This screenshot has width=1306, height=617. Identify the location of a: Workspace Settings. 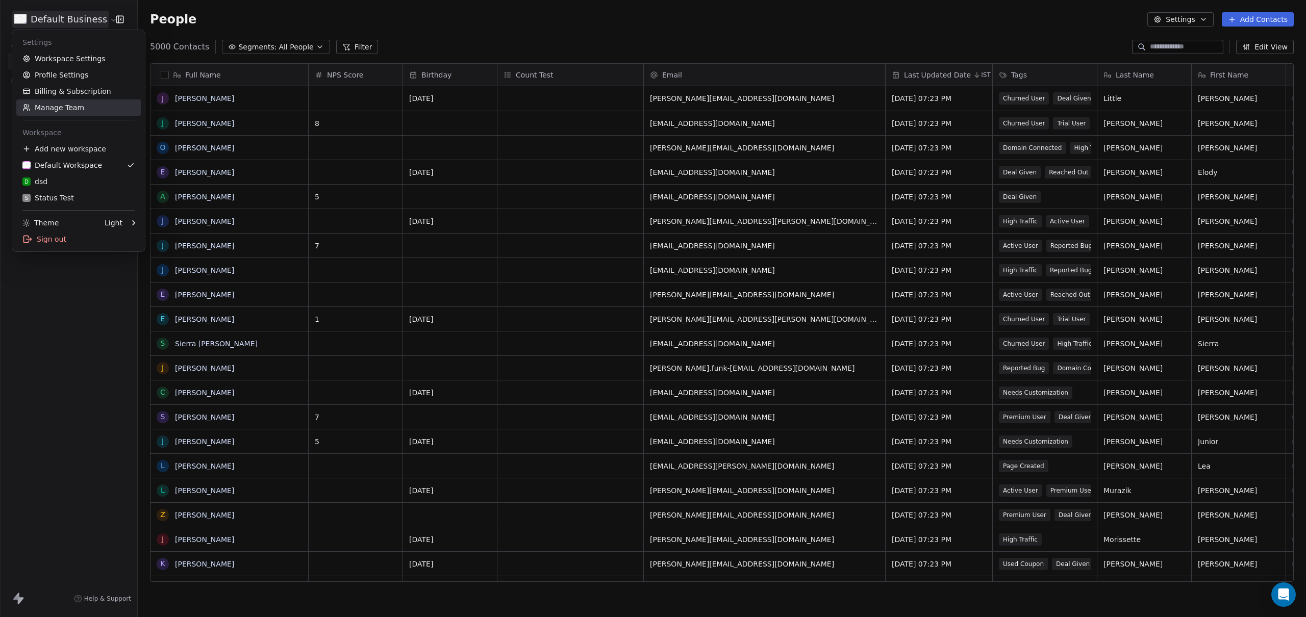
(79, 59).